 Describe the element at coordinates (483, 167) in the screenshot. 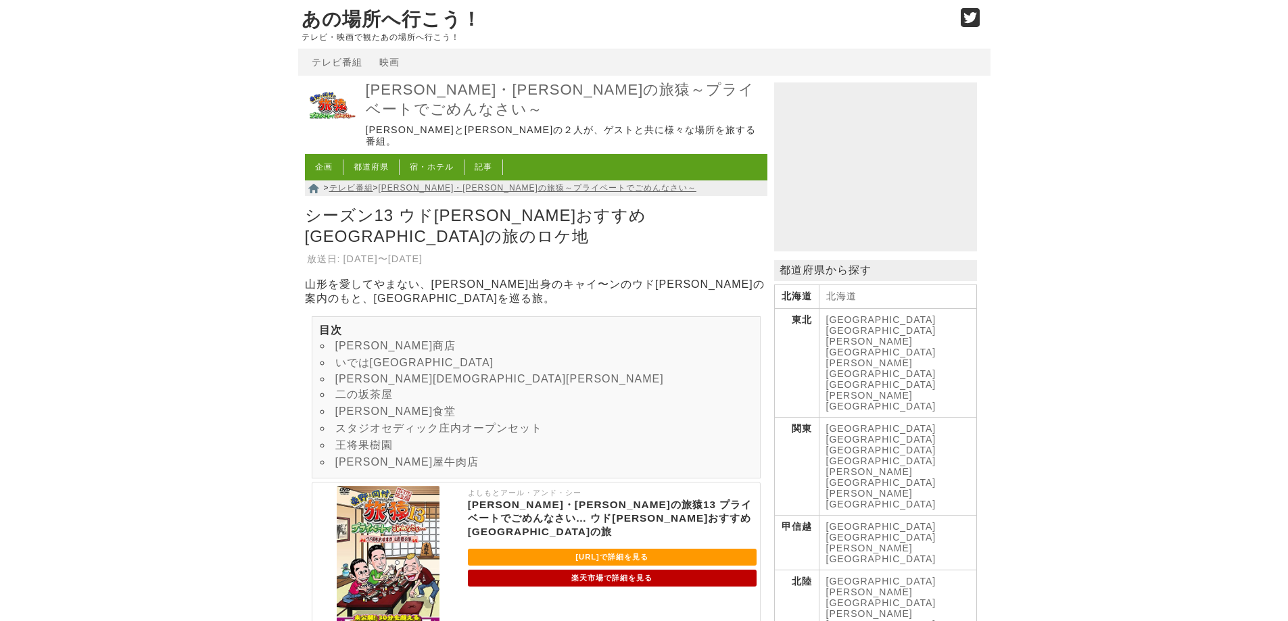

I see `a: 記事` at that location.